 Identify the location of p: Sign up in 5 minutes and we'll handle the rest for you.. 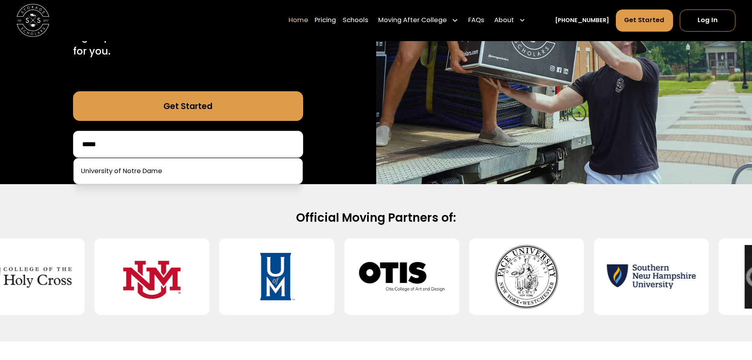
(188, 44).